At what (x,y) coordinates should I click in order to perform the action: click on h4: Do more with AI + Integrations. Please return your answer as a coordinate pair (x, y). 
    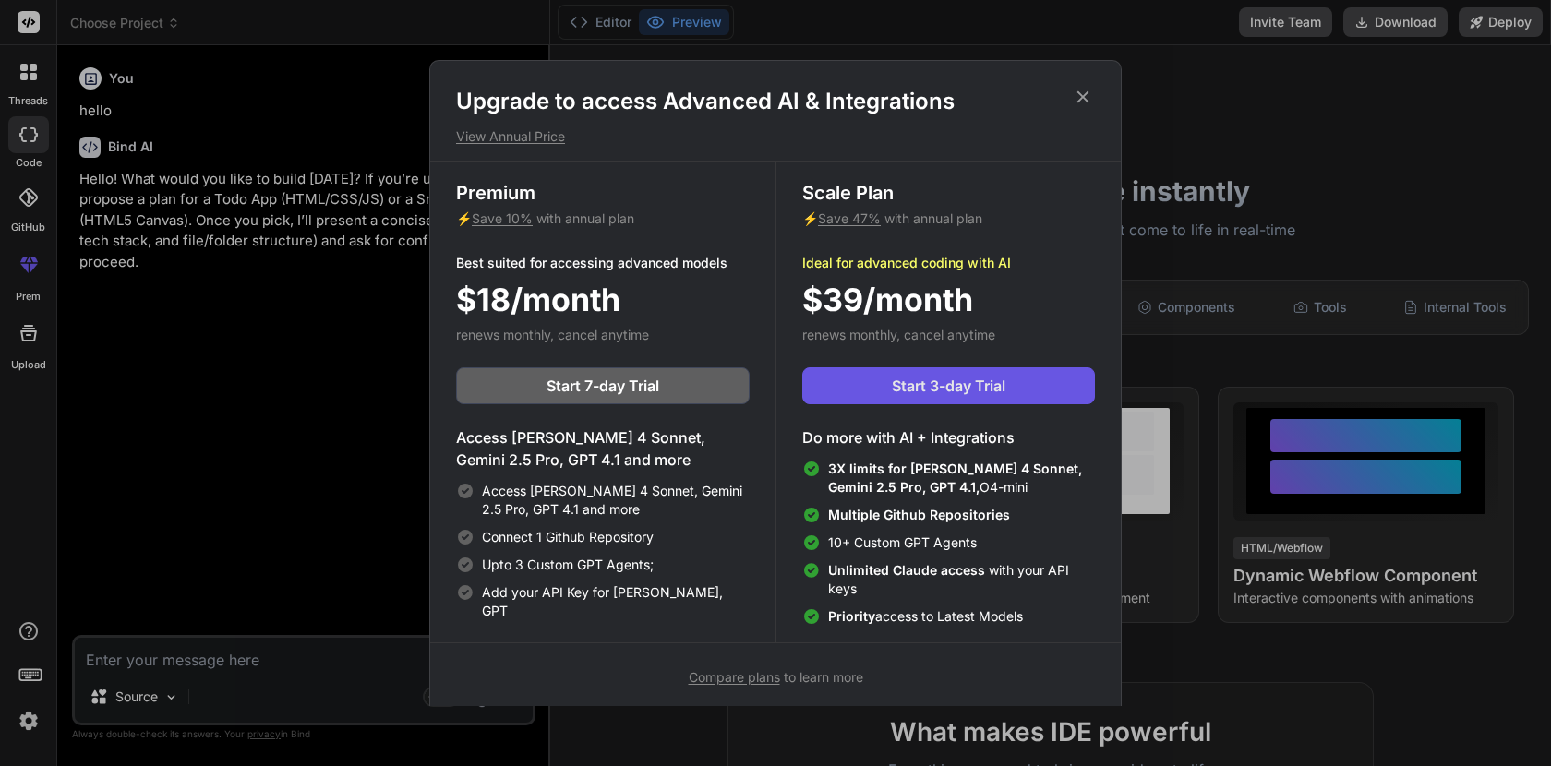
    Looking at the image, I should click on (948, 437).